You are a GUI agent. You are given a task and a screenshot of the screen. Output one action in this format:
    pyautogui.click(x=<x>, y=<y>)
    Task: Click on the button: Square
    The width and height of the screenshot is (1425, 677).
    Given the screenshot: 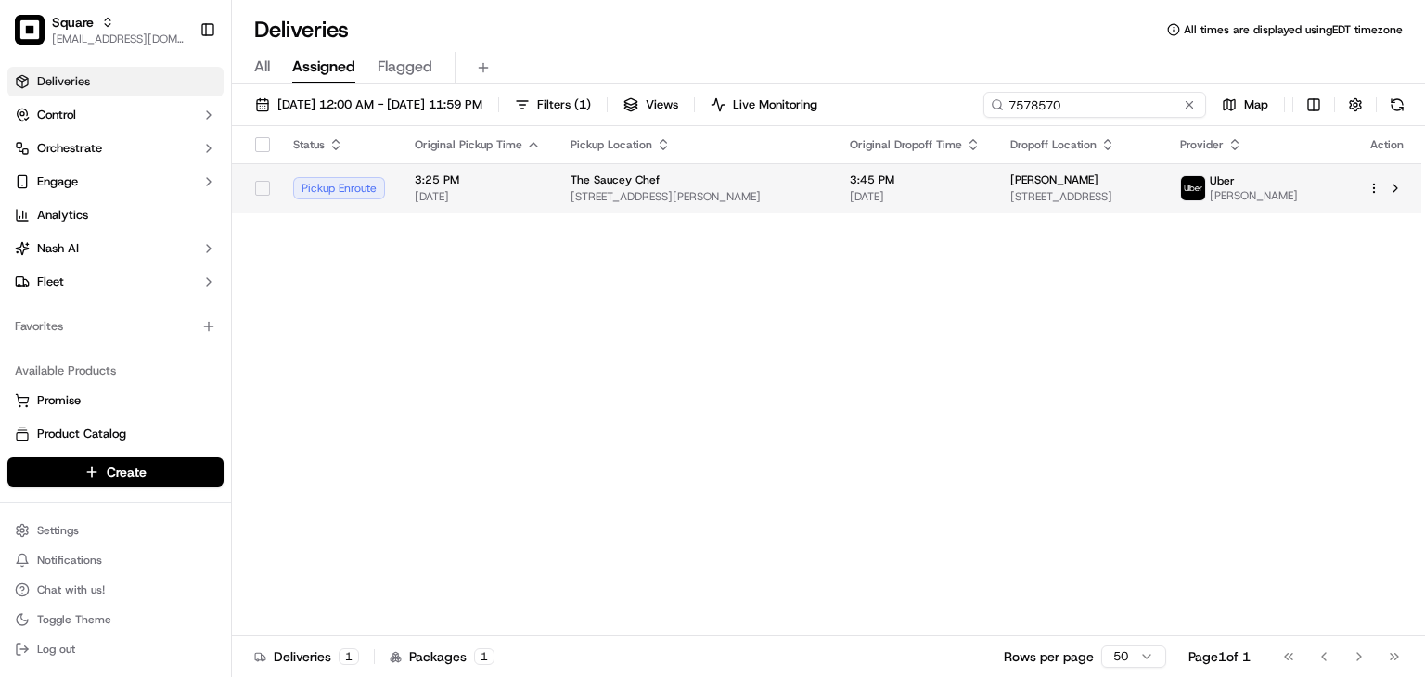 What is the action you would take?
    pyautogui.click(x=72, y=22)
    